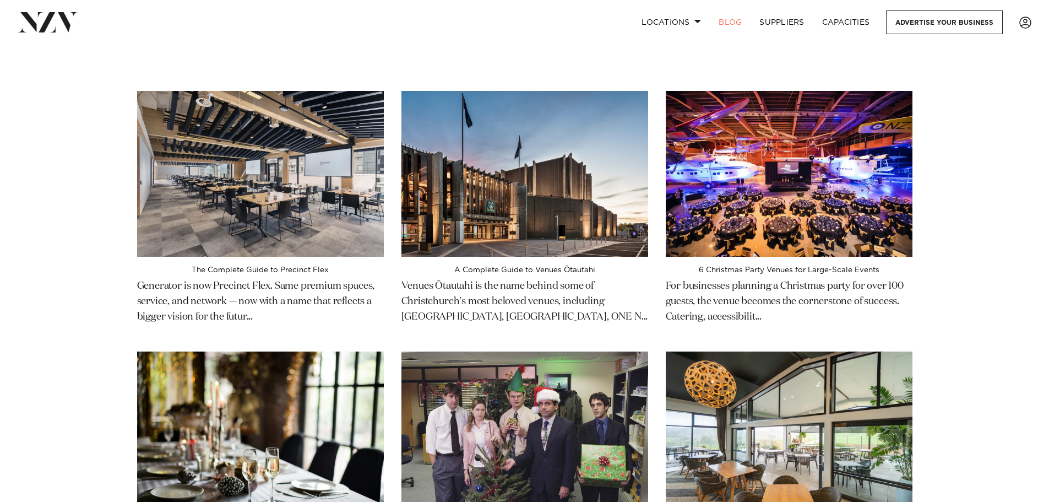 The image size is (1049, 502). I want to click on img: 6 Christmas Party Venues for Large-Scale Events, so click(789, 173).